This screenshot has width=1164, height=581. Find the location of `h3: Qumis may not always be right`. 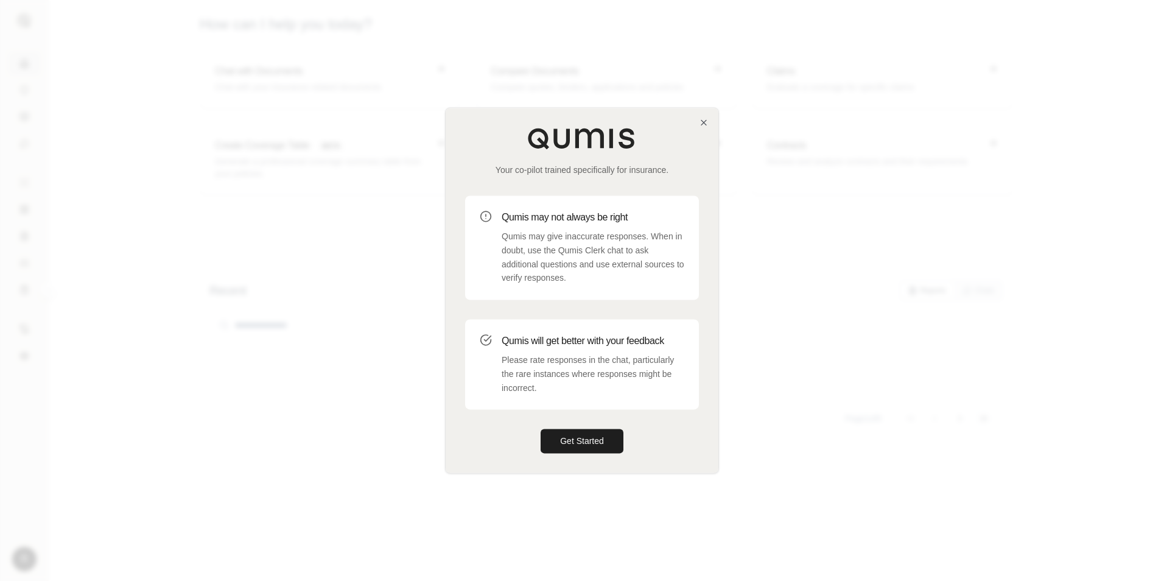

h3: Qumis may not always be right is located at coordinates (593, 217).